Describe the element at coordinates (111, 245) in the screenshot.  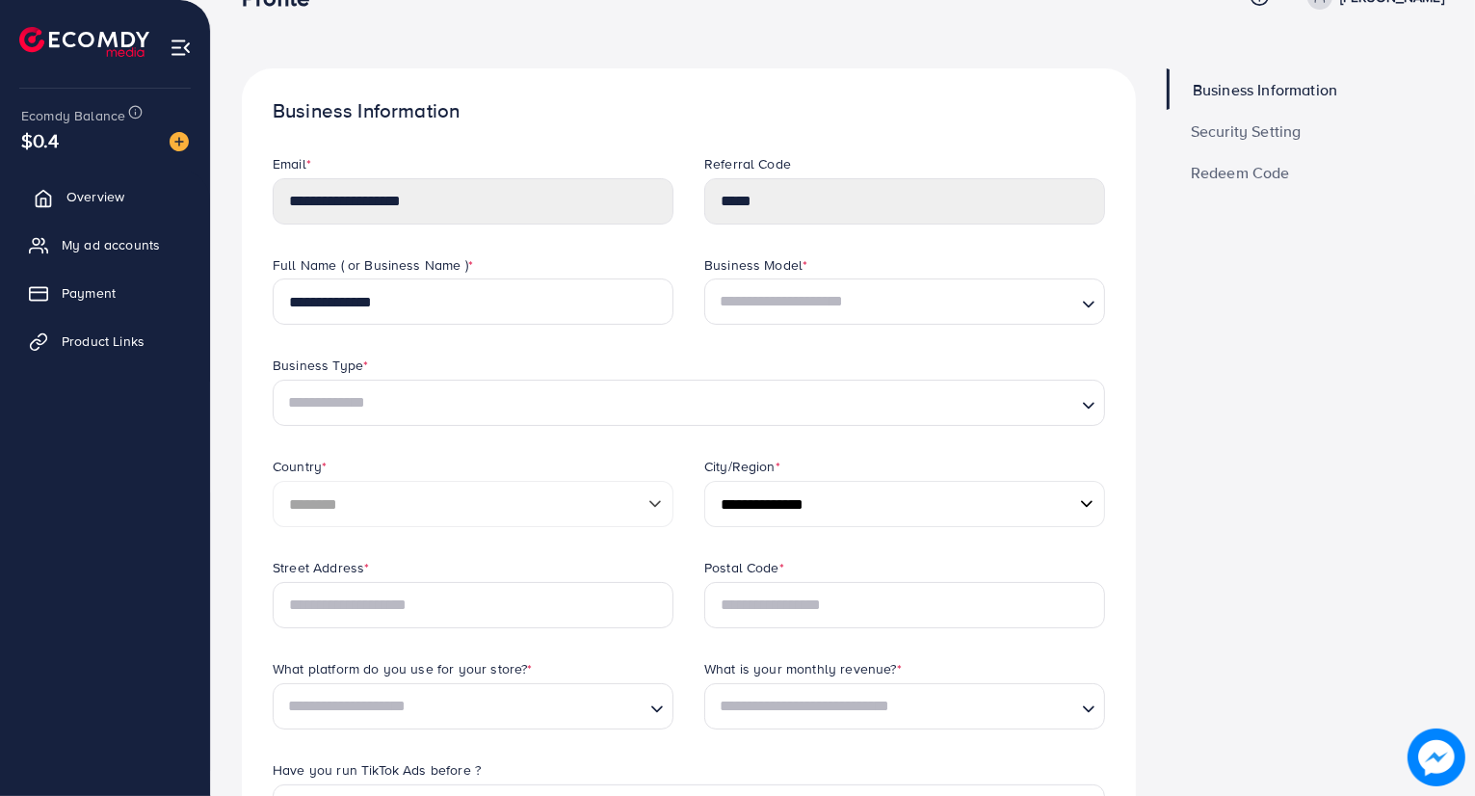
I see `span: My ad accounts` at that location.